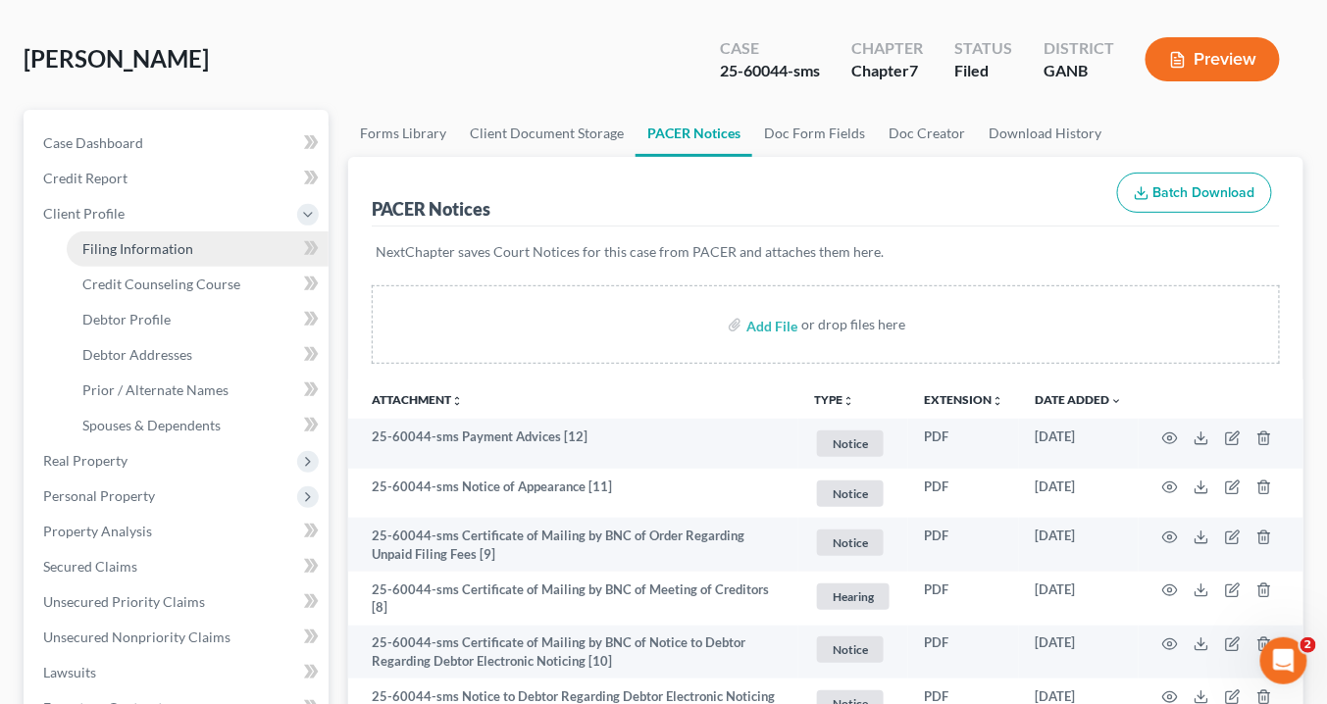 This screenshot has height=704, width=1327. What do you see at coordinates (826, 252) in the screenshot?
I see `p: NextChapter saves Court Notices for this case from PACER and attaches them here.` at bounding box center [826, 252].